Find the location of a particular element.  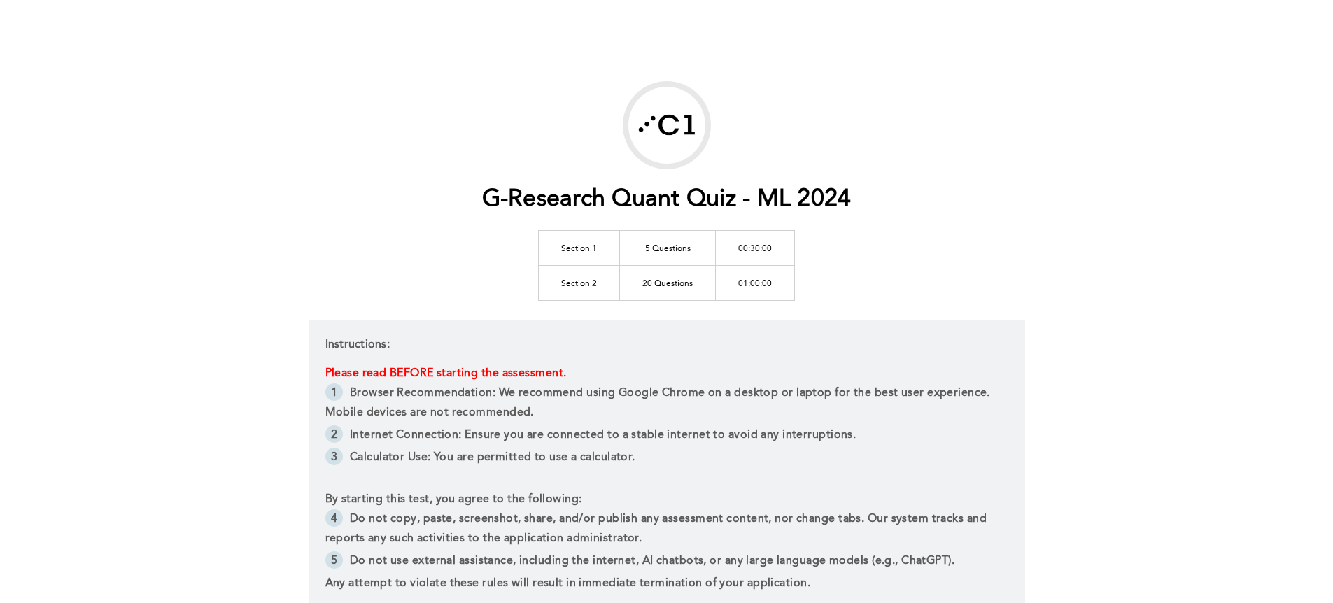

span: Internet Connection: Ensure you are connected to a stable internet to avoid any interruptions. is located at coordinates (603, 435).